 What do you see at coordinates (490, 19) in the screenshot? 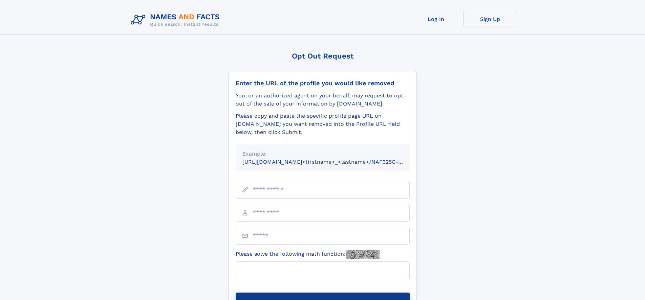
I see `a: Sign Up` at bounding box center [490, 19].